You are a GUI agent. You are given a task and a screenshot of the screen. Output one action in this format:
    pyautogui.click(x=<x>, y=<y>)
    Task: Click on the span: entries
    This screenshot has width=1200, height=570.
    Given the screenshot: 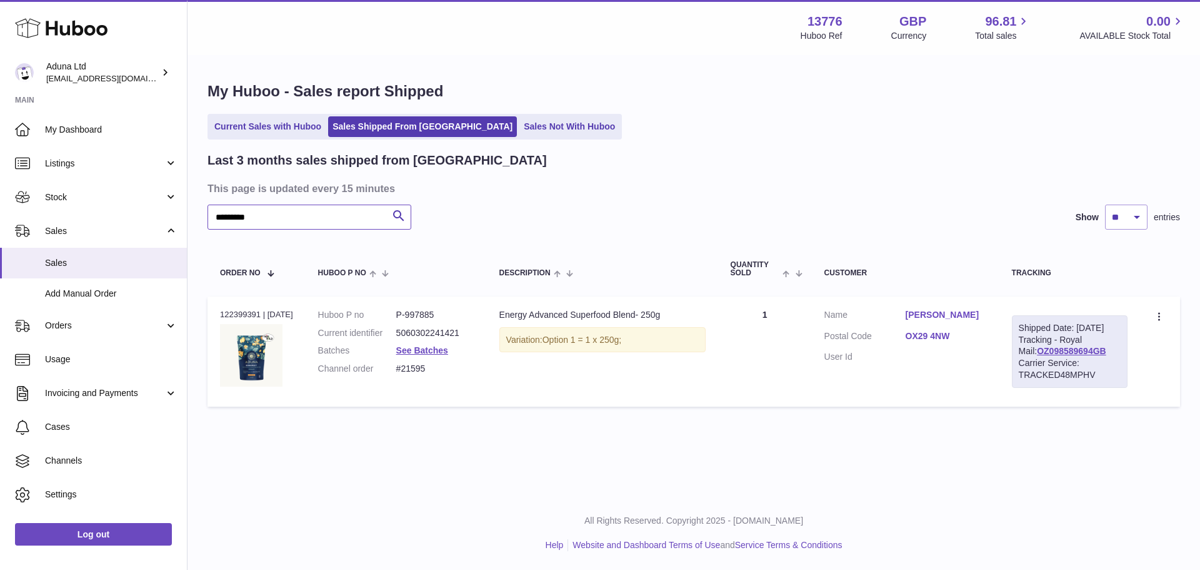 What is the action you would take?
    pyautogui.click(x=1167, y=217)
    